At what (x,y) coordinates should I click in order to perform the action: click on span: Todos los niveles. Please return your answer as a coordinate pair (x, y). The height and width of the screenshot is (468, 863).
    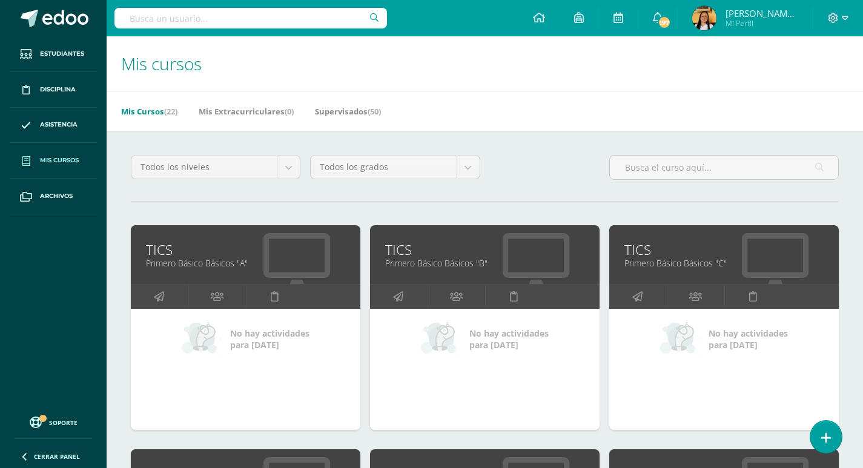
    Looking at the image, I should click on (204, 167).